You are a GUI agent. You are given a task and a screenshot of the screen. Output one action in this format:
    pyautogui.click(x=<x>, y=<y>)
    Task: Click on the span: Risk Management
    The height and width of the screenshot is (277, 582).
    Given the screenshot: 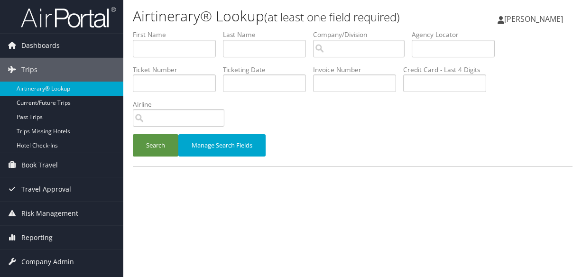 What is the action you would take?
    pyautogui.click(x=50, y=213)
    